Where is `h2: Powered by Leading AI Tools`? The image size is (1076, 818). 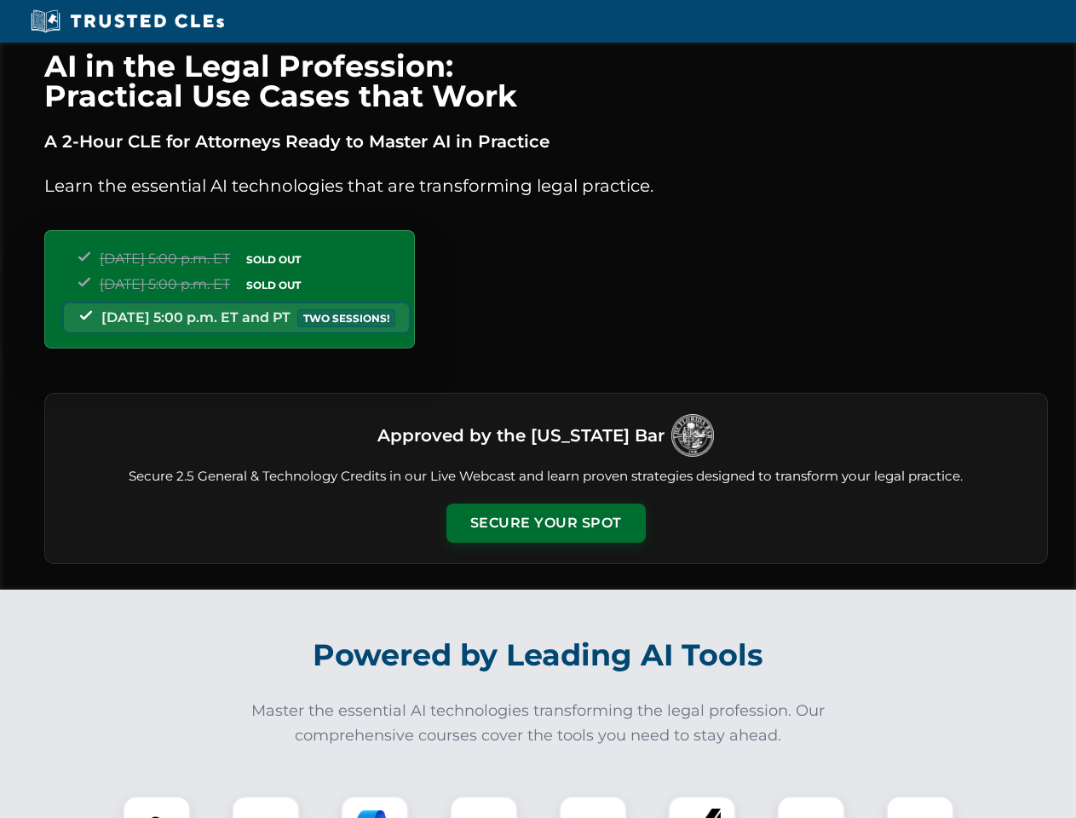
h2: Powered by Leading AI Tools is located at coordinates (538, 655).